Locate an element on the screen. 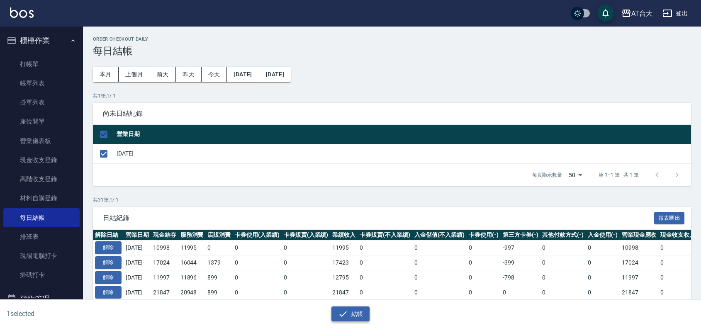 The height and width of the screenshot is (328, 701). th: 其他付款方式(-) is located at coordinates (563, 235).